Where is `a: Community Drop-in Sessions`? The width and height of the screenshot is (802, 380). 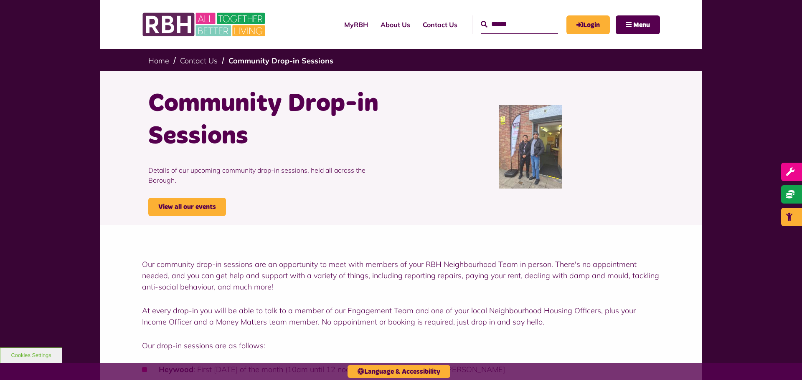
a: Community Drop-in Sessions is located at coordinates (281, 61).